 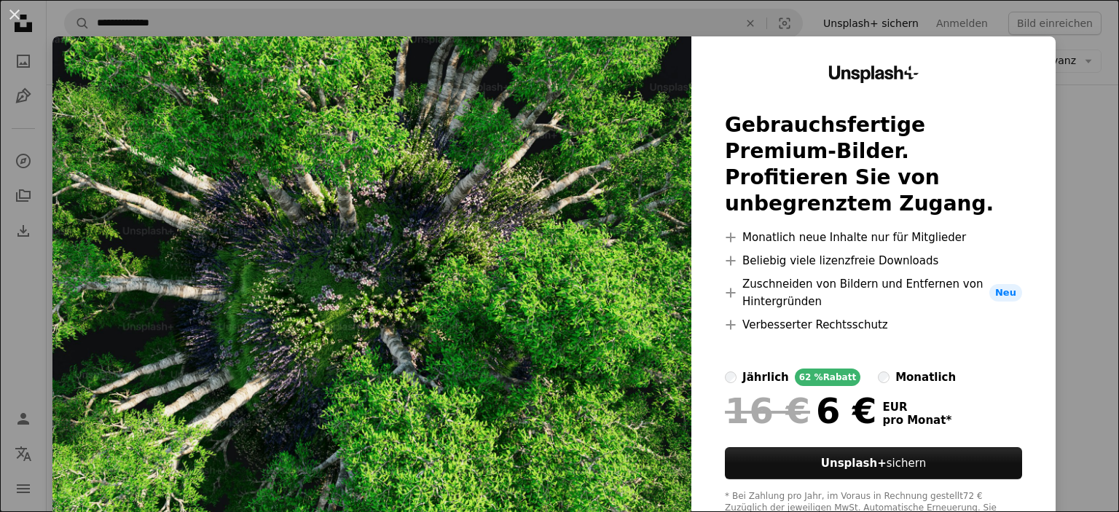 I want to click on button: Unsplash+sichern, so click(x=873, y=463).